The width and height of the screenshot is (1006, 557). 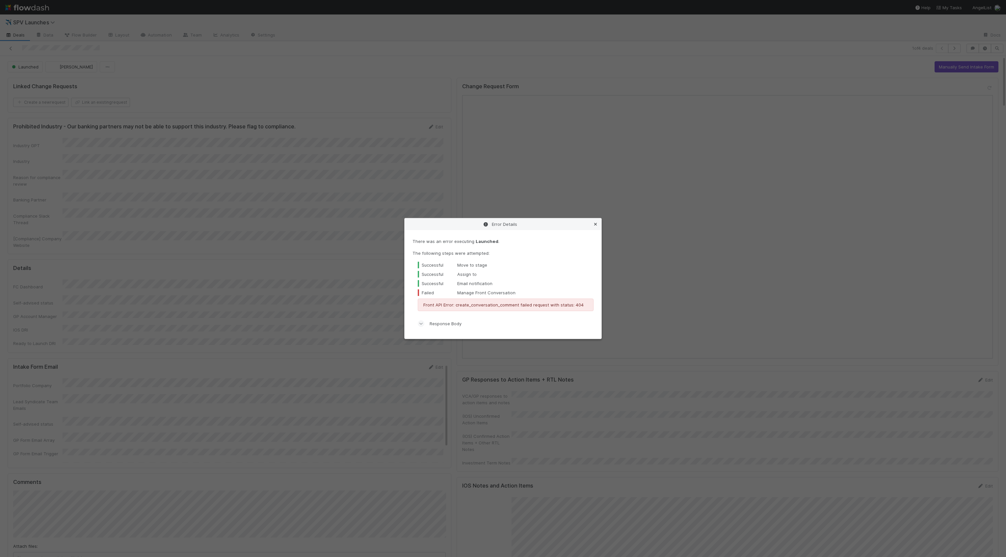 I want to click on strong: Launched, so click(x=487, y=241).